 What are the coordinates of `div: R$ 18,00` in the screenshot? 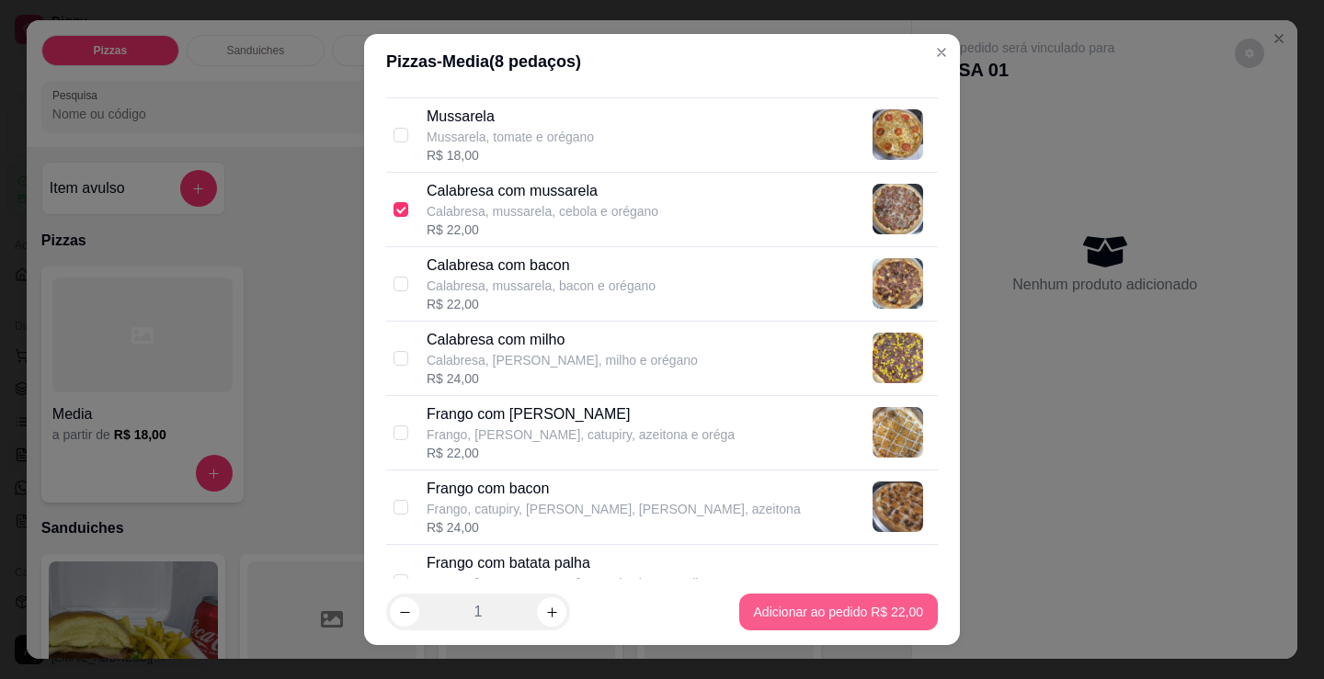 It's located at (510, 155).